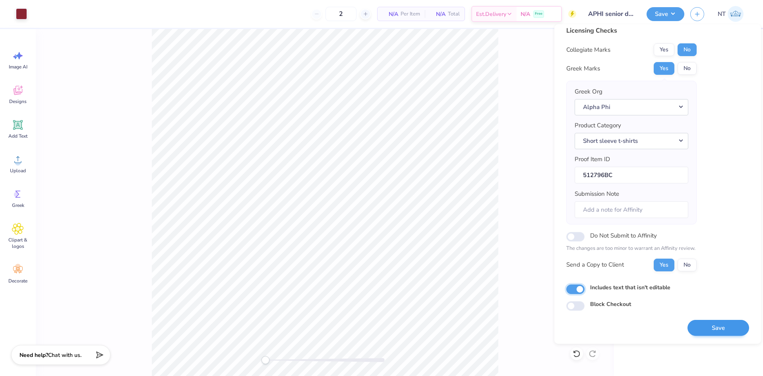  What do you see at coordinates (34, 355) in the screenshot?
I see `strong: Need help?` at bounding box center [34, 355].